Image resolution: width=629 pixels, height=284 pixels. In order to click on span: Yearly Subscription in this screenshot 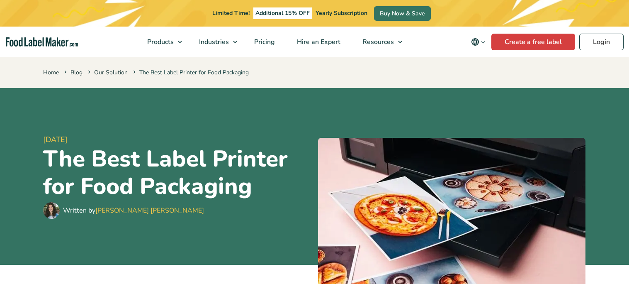, I will do `click(341, 13)`.